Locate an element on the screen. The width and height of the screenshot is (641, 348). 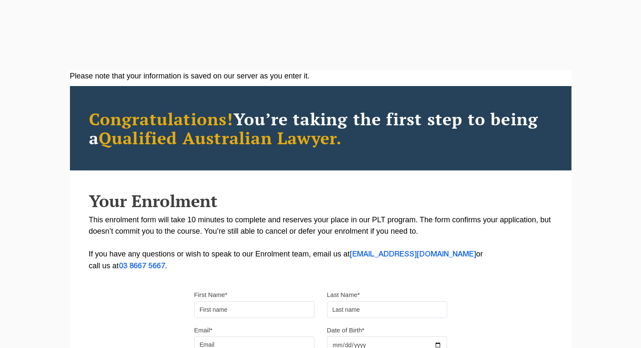
label: First Name* is located at coordinates (211, 295).